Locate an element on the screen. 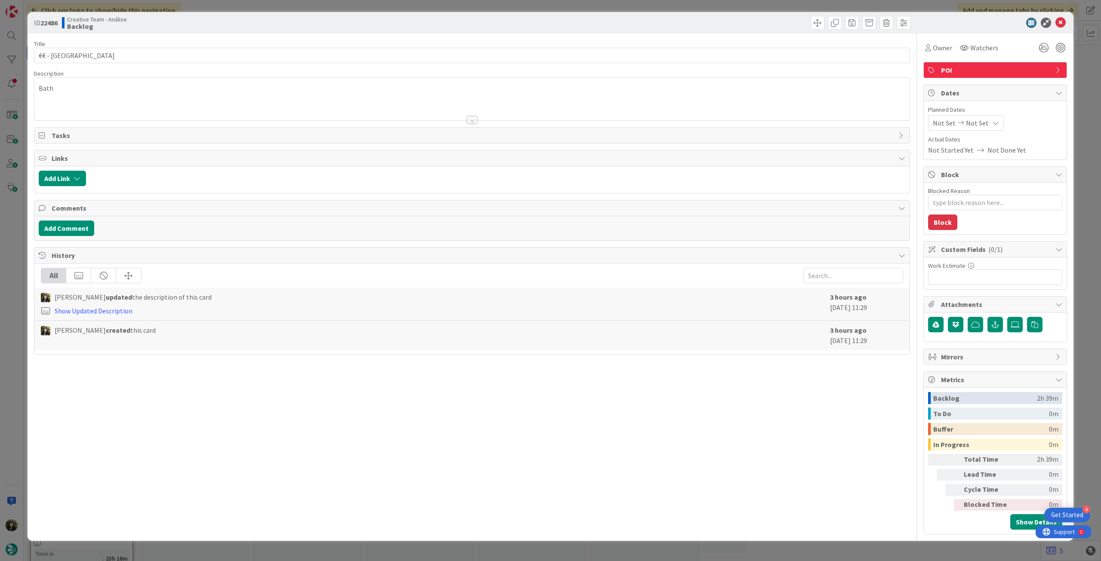  button: Block is located at coordinates (943, 222).